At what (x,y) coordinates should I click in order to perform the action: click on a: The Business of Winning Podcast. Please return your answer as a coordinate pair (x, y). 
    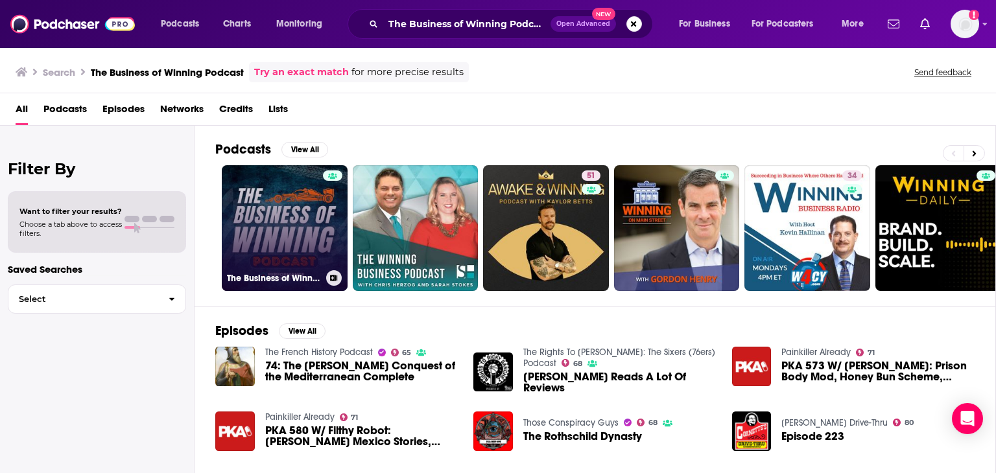
    Looking at the image, I should click on (285, 228).